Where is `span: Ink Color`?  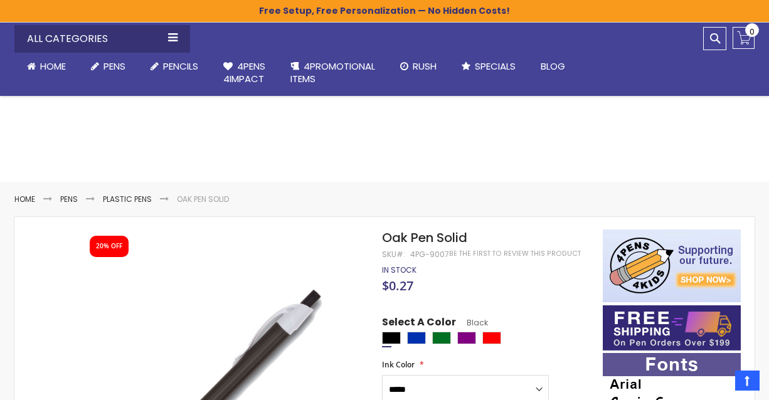 span: Ink Color is located at coordinates (398, 365).